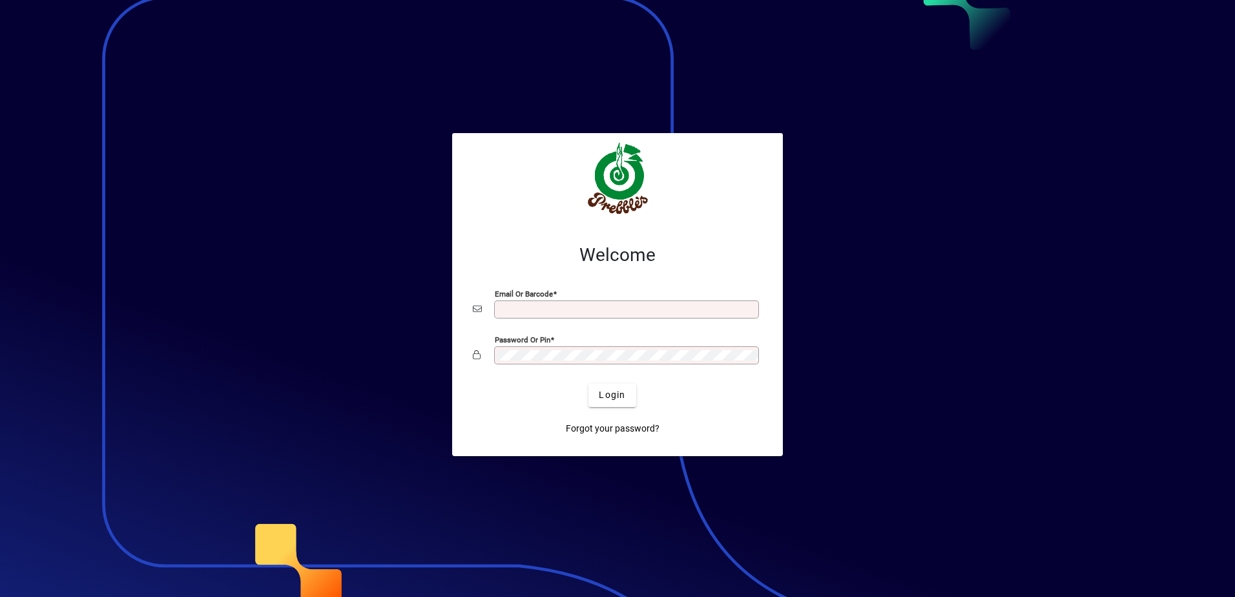 This screenshot has height=597, width=1235. I want to click on mat-label: Email or Barcode, so click(524, 293).